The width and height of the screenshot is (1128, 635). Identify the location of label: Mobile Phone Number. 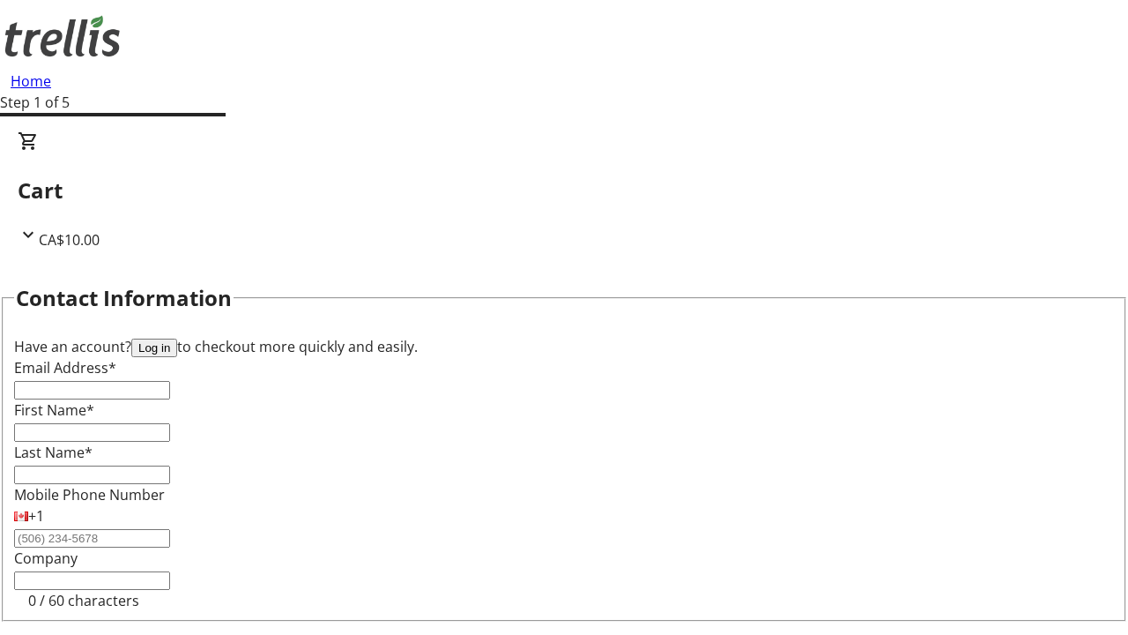
(89, 495).